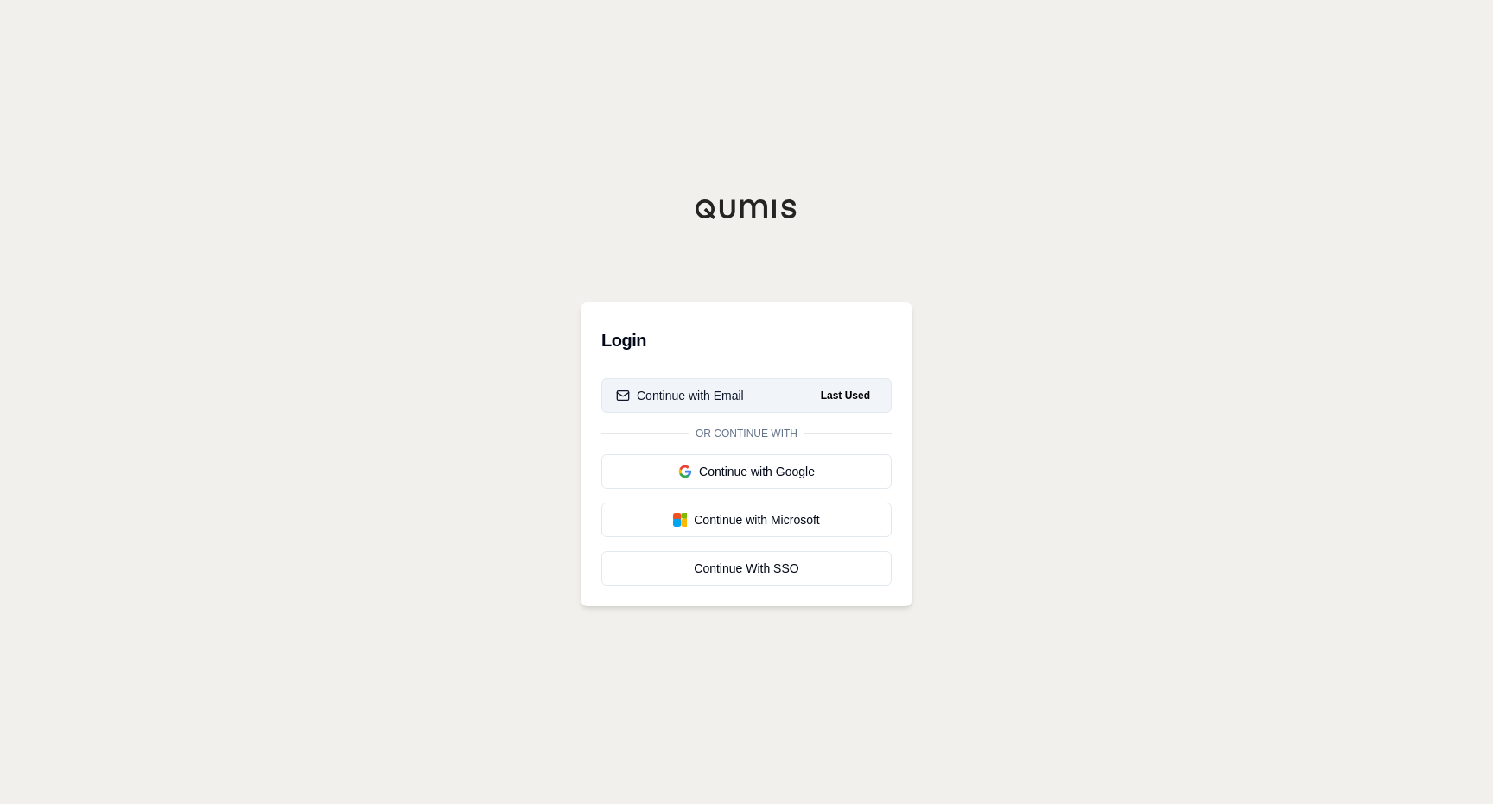 The width and height of the screenshot is (1493, 804). Describe the element at coordinates (746, 568) in the screenshot. I see `div: Continue With SSO` at that location.